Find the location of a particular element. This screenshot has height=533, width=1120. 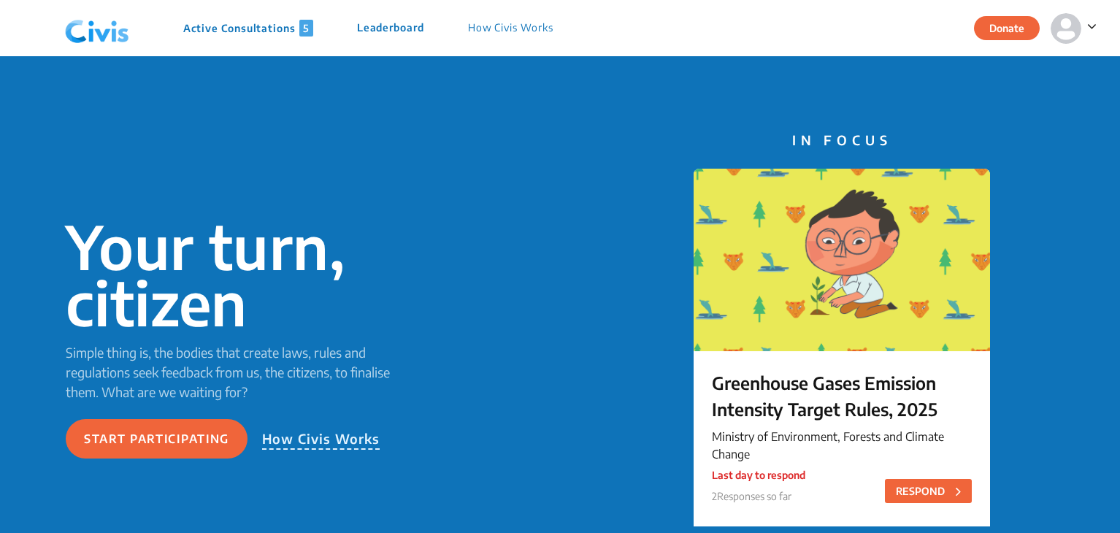

p: IN FOCUS is located at coordinates (842, 139).